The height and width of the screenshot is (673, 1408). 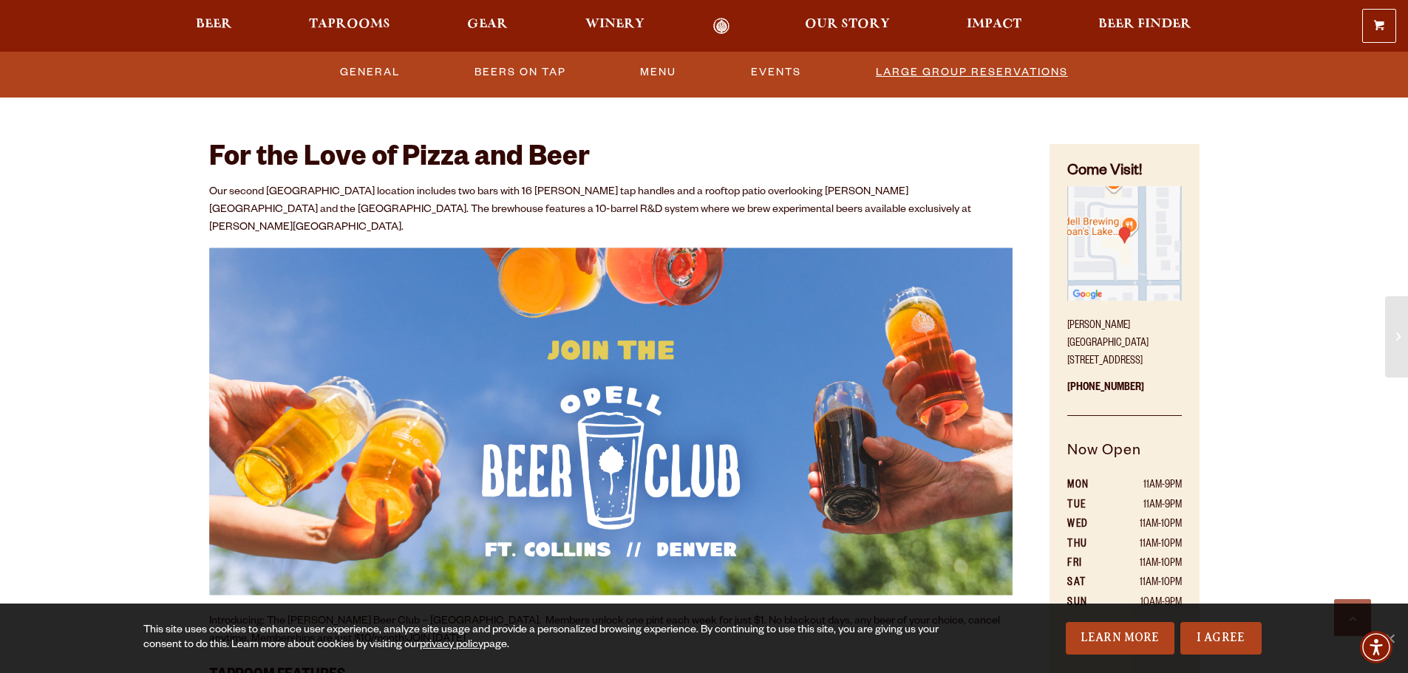 What do you see at coordinates (350, 24) in the screenshot?
I see `span: Taprooms` at bounding box center [350, 24].